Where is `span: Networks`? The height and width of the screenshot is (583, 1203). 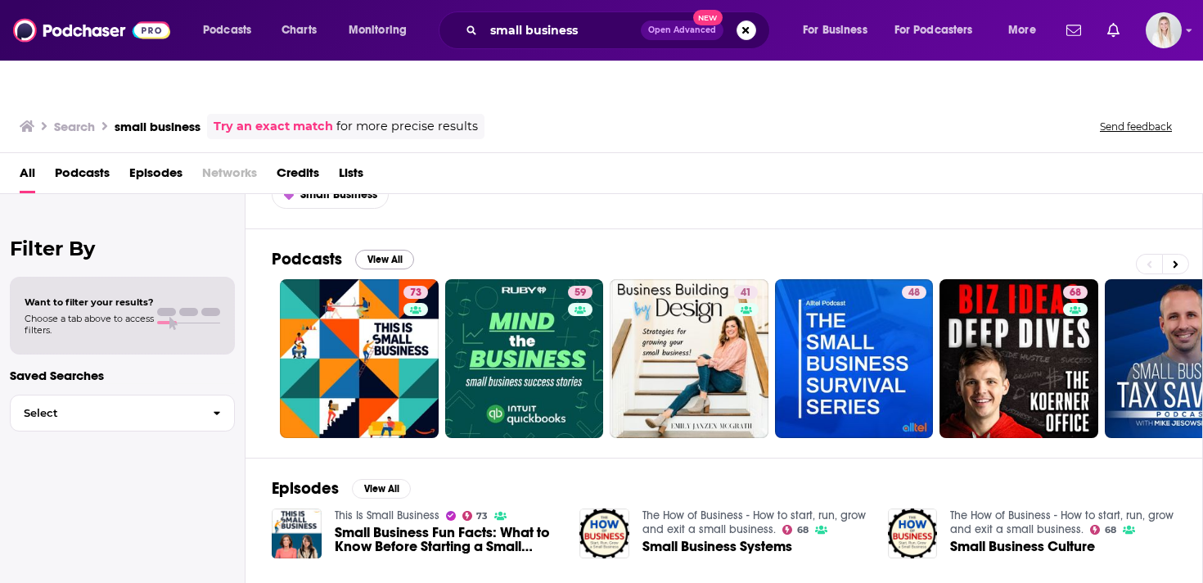
span: Networks is located at coordinates (229, 176).